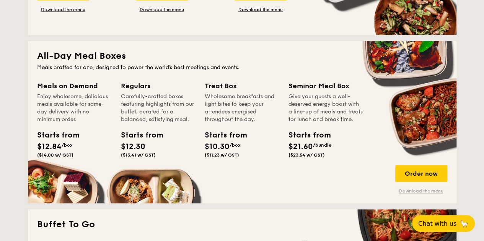 The height and width of the screenshot is (241, 484). Describe the element at coordinates (222, 155) in the screenshot. I see `span: ($11.23 w/ GST)` at that location.